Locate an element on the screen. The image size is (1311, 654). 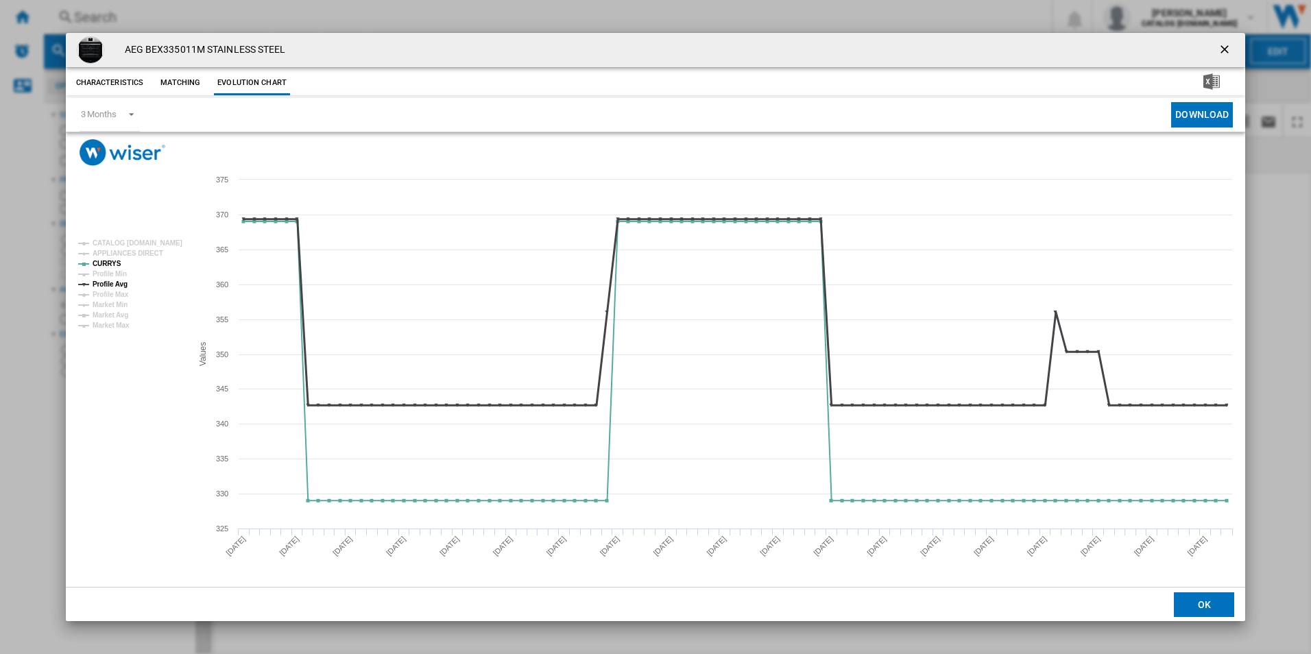
tspan: Market Min is located at coordinates (110, 304).